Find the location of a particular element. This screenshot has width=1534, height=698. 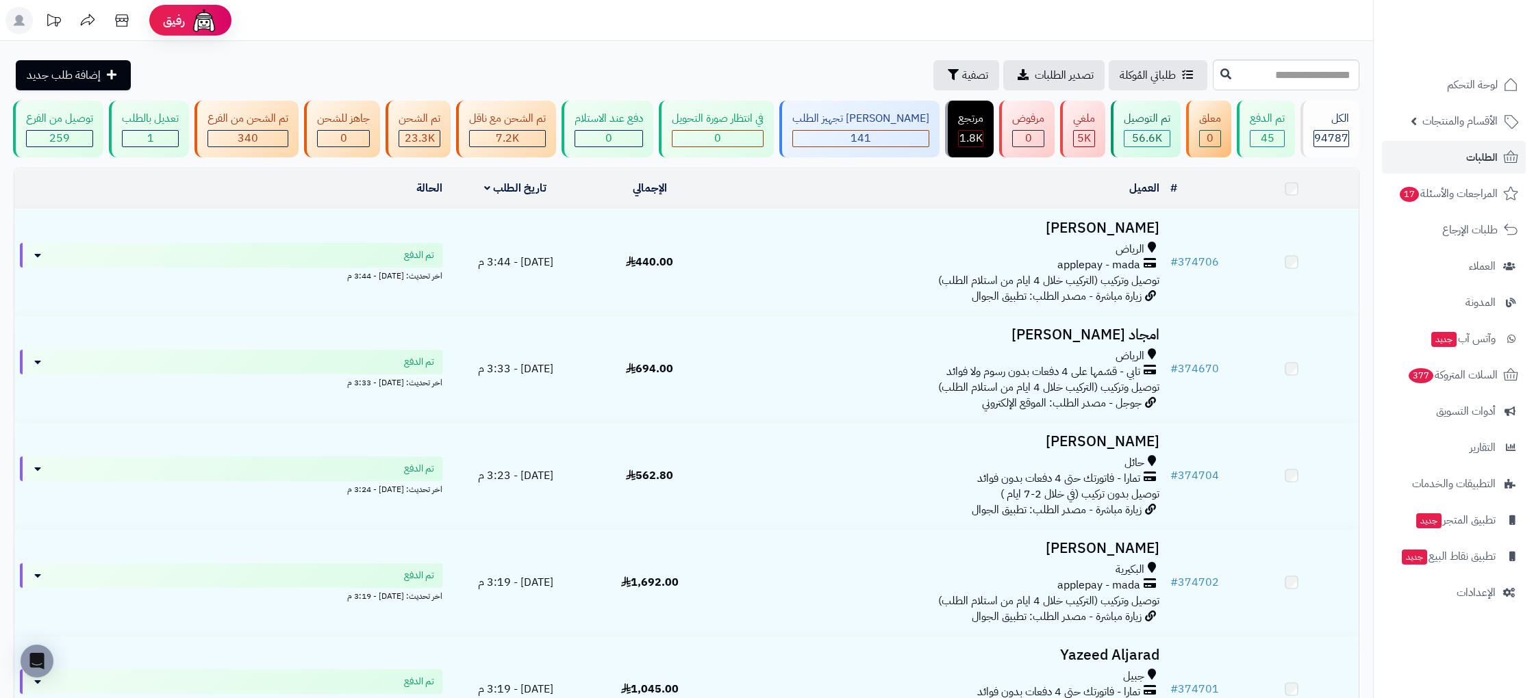

span: 0 is located at coordinates (1210, 138).